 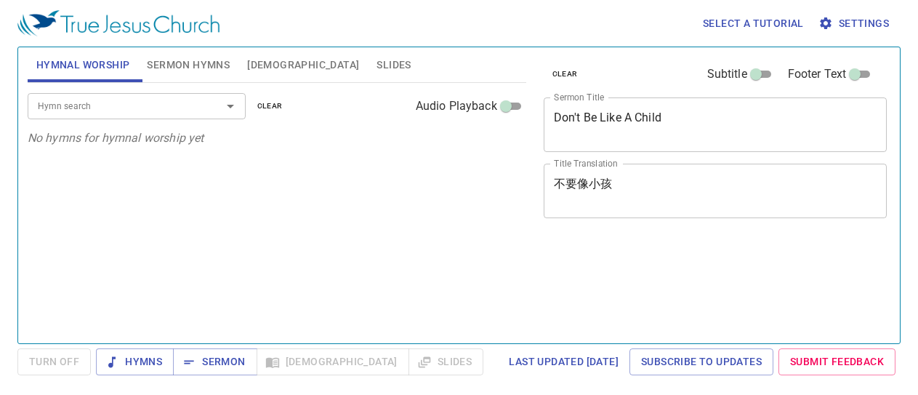 I want to click on span: Hymns, so click(x=134, y=361).